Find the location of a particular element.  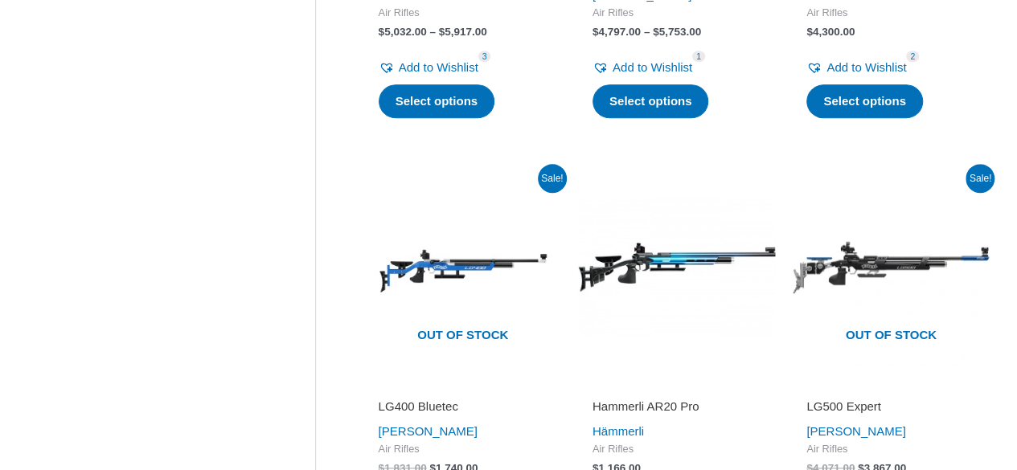

bdi: 5,753.00 is located at coordinates (677, 31).